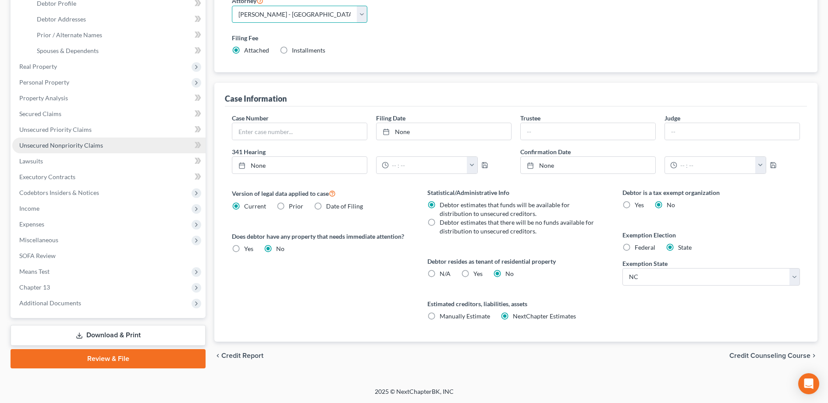  Describe the element at coordinates (711, 235) in the screenshot. I see `label: Exemption Election` at that location.